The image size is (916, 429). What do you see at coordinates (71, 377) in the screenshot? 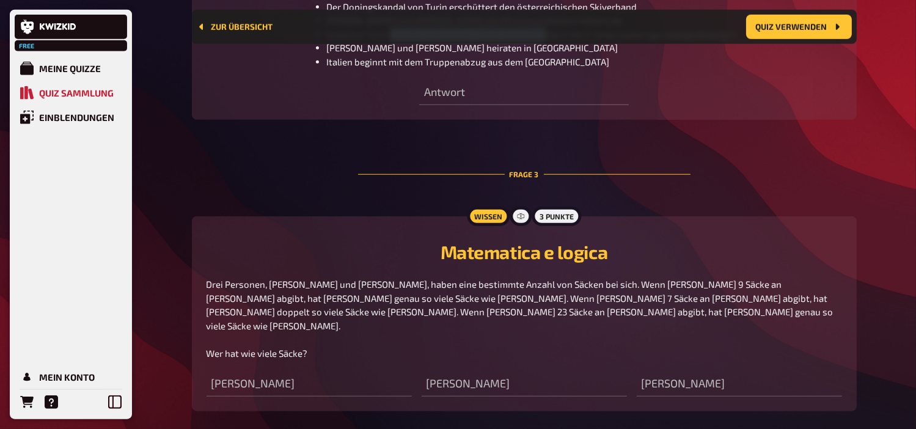
I see `a: Mein Konto` at bounding box center [71, 377].